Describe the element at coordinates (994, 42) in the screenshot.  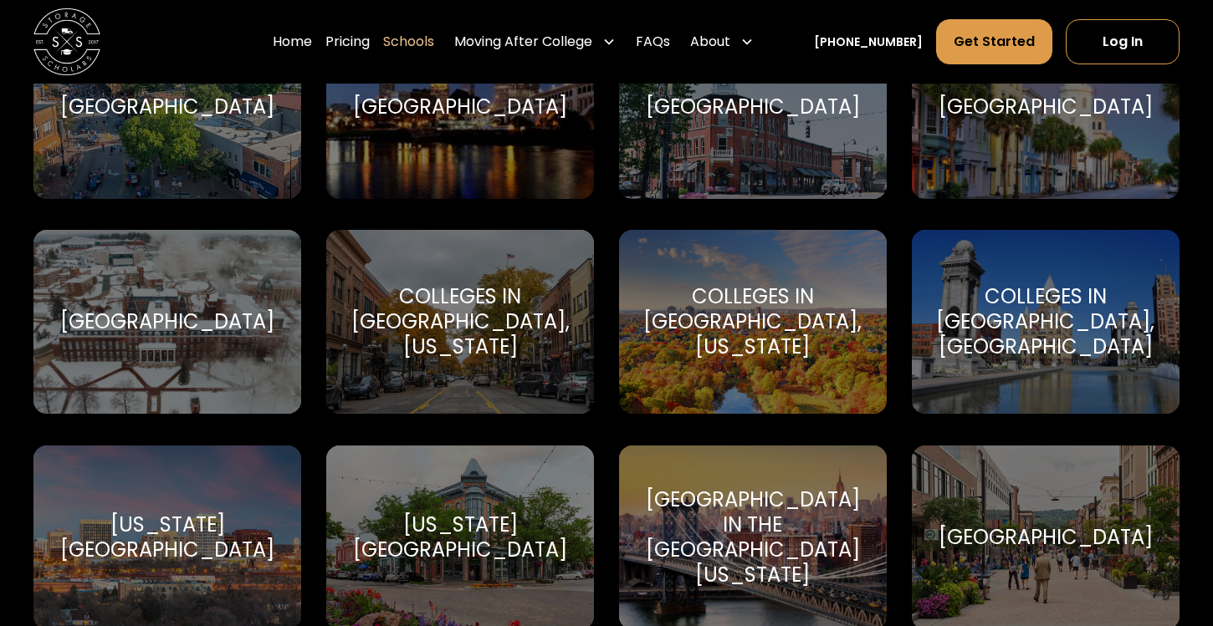
I see `a: Get Started` at that location.